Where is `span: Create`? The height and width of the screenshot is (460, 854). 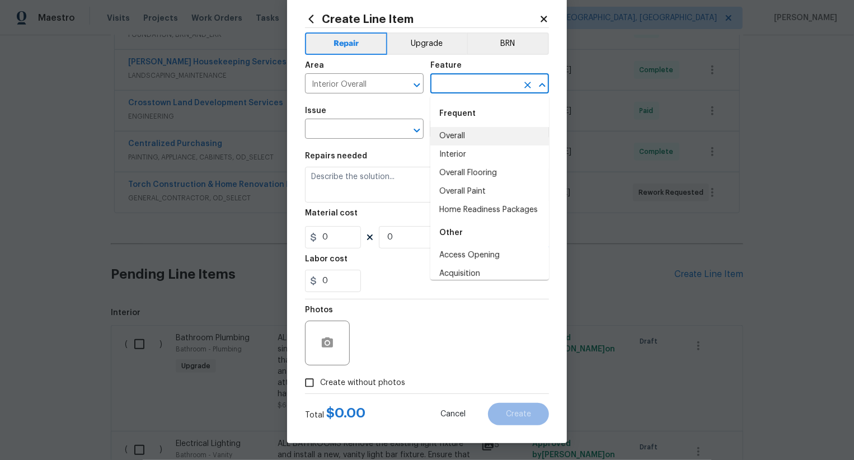
span: Create is located at coordinates (518, 414).